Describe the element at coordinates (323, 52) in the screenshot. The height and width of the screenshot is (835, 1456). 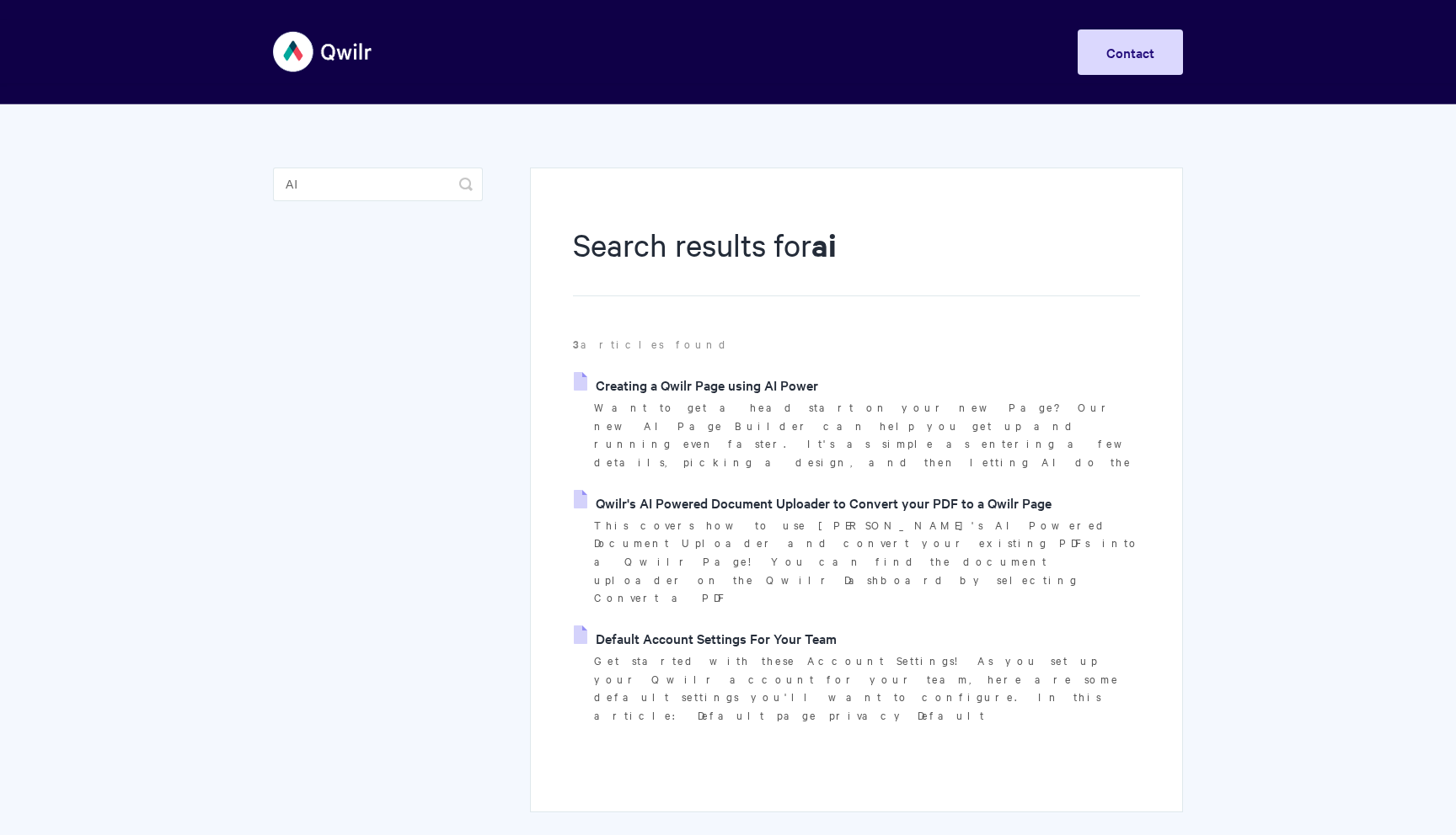
I see `img: Qwilr Help Center` at that location.